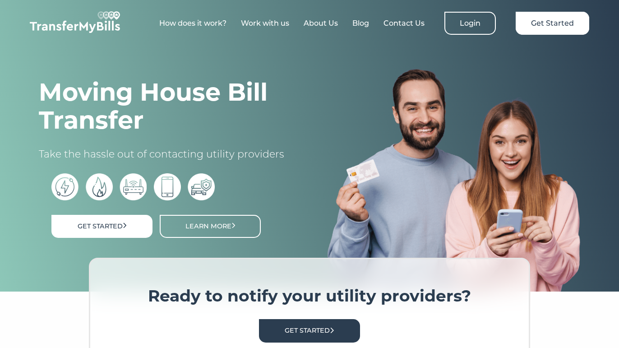  I want to click on a: How does it work?, so click(193, 23).